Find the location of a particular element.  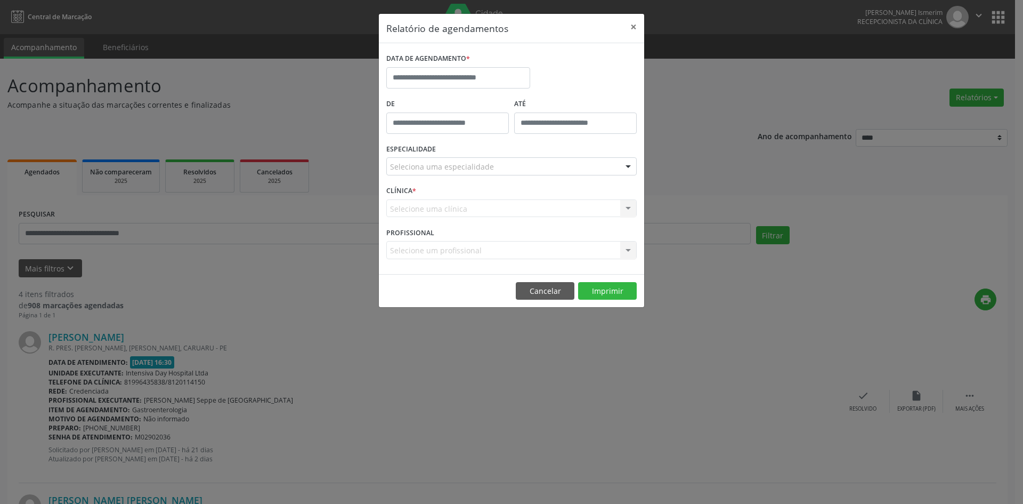

button: Imprimir is located at coordinates (608, 291).